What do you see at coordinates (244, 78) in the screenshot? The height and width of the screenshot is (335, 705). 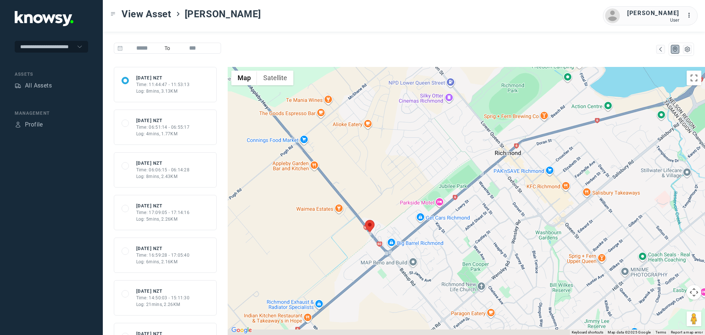 I see `button: Show street map` at bounding box center [244, 78].